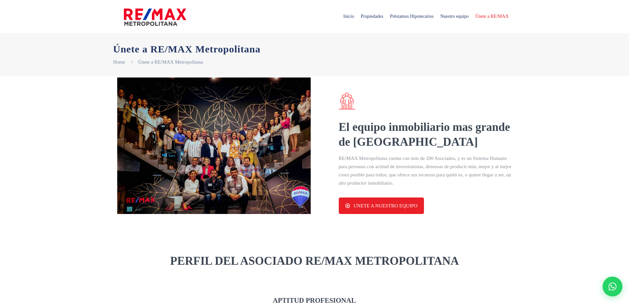 The width and height of the screenshot is (629, 303). Describe the element at coordinates (170, 62) in the screenshot. I see `a: Únete a RE/MAX Metropolitana` at that location.